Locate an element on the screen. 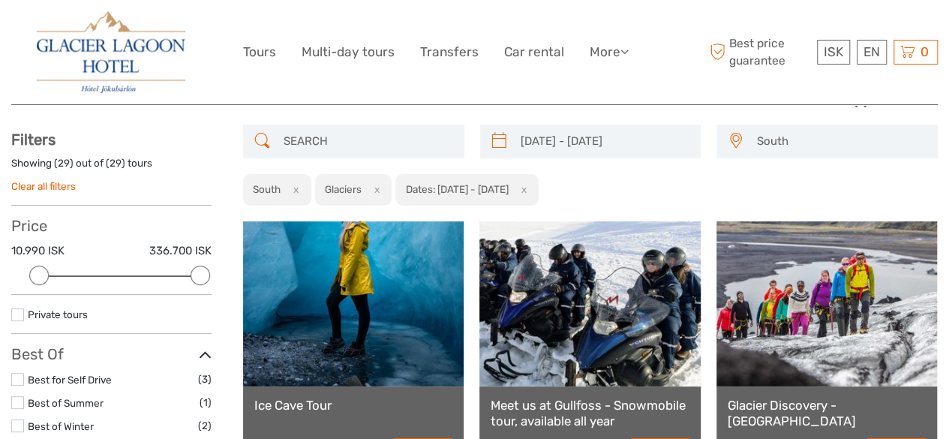 Image resolution: width=949 pixels, height=439 pixels. a: Clear all filters is located at coordinates (44, 186).